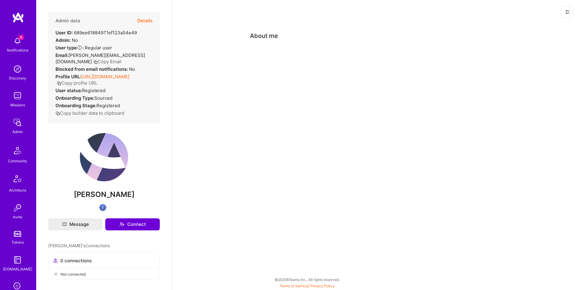  Describe the element at coordinates (90, 113) in the screenshot. I see `button: Copy builder data to clipboard` at that location.